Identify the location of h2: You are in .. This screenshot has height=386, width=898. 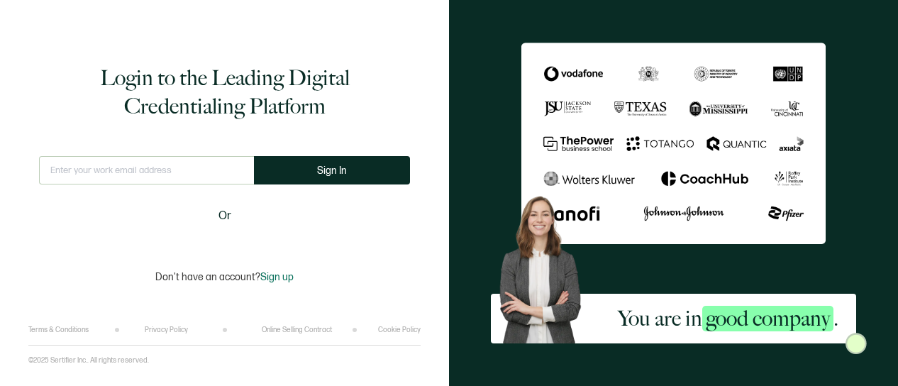
(728, 319).